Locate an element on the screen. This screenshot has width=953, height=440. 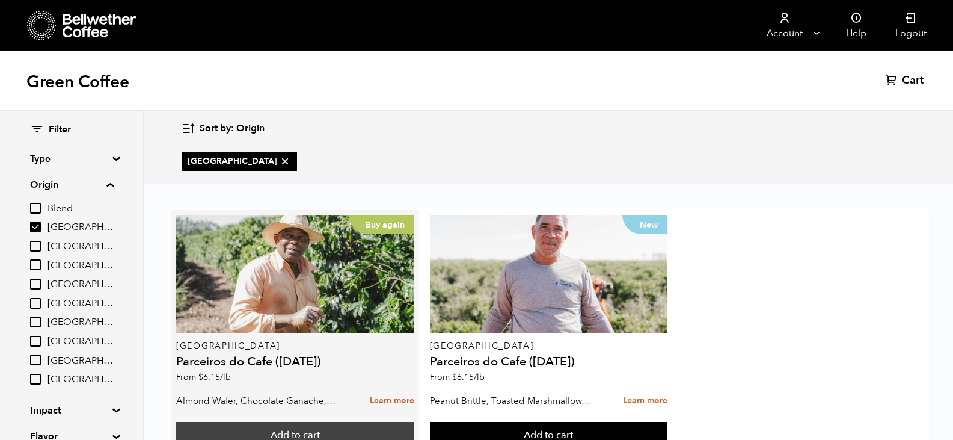
p: Almond Wafer, Chocolate Ganache, Bing Cherry is located at coordinates (257, 401).